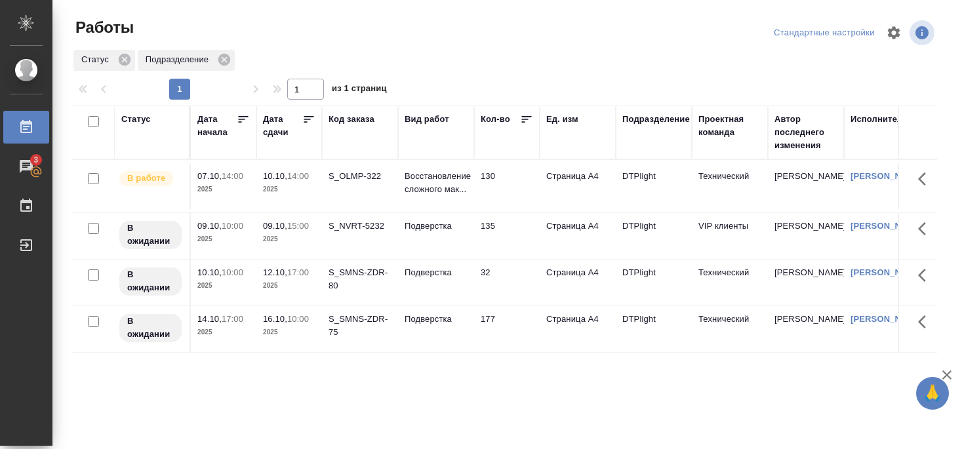 Image resolution: width=962 pixels, height=449 pixels. I want to click on p: Статус, so click(97, 60).